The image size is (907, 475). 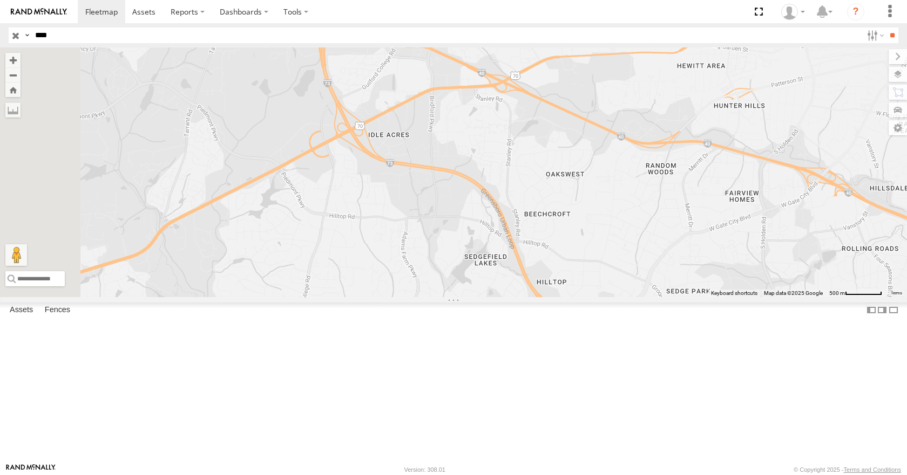 I want to click on button: Keyboard shortcuts, so click(x=734, y=294).